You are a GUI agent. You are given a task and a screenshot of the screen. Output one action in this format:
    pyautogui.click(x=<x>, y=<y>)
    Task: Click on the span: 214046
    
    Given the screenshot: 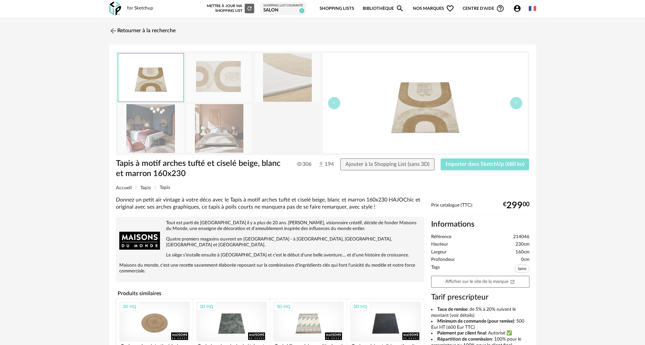 What is the action you would take?
    pyautogui.click(x=522, y=237)
    